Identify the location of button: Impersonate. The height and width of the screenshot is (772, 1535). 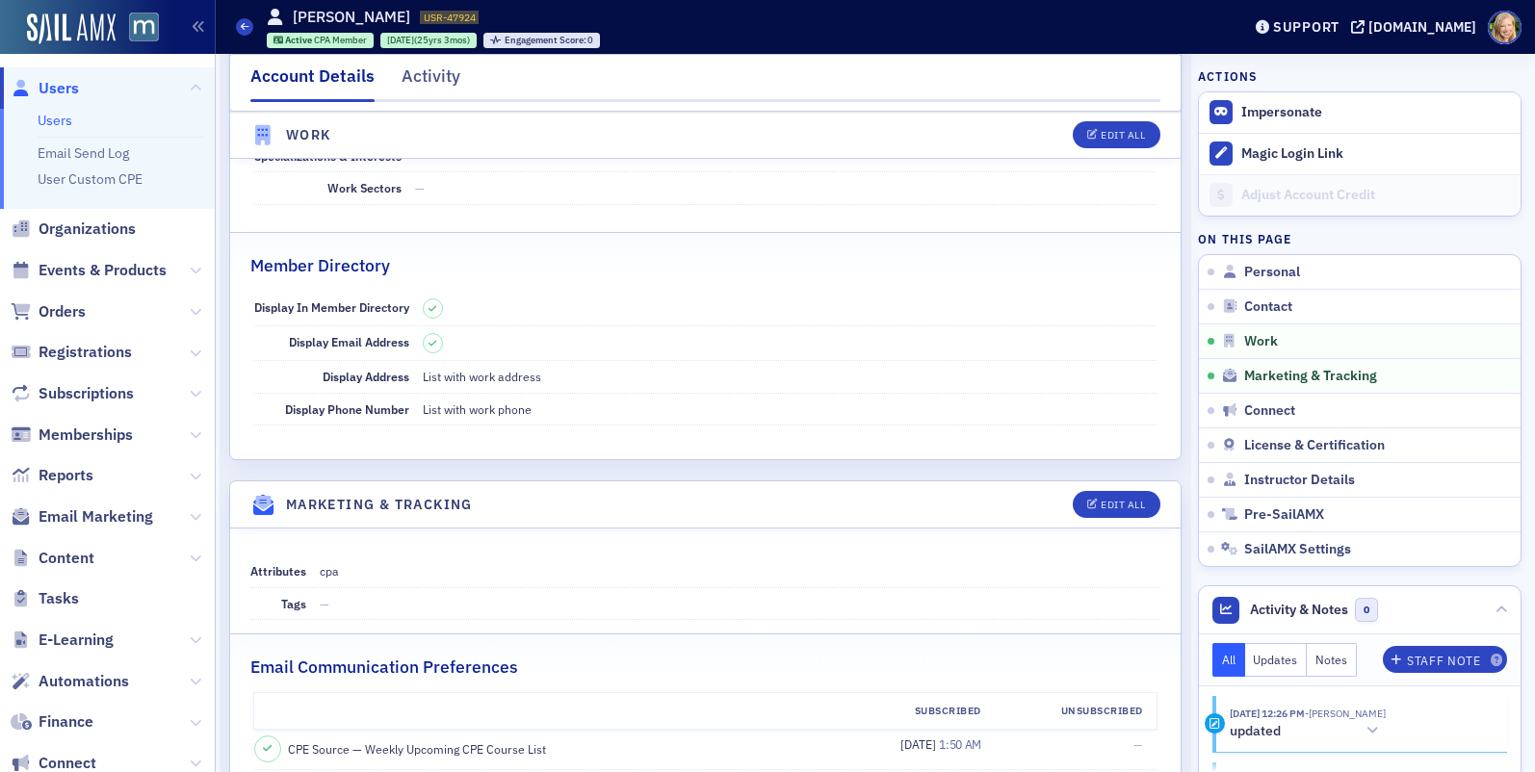
(1282, 113).